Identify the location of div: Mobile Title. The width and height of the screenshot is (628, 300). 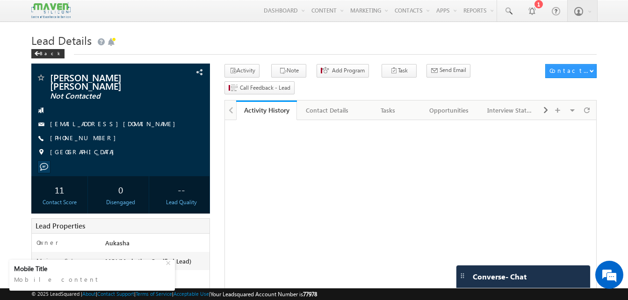
(89, 269).